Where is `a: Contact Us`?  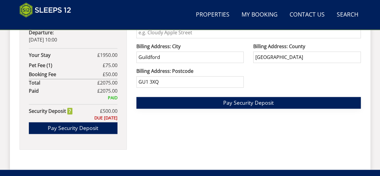 a: Contact Us is located at coordinates (307, 15).